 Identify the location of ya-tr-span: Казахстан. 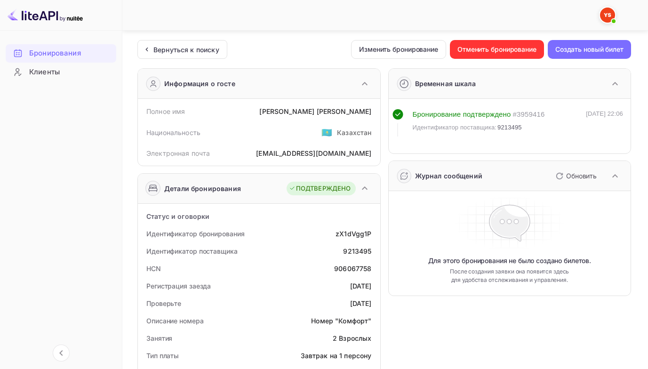
(354, 132).